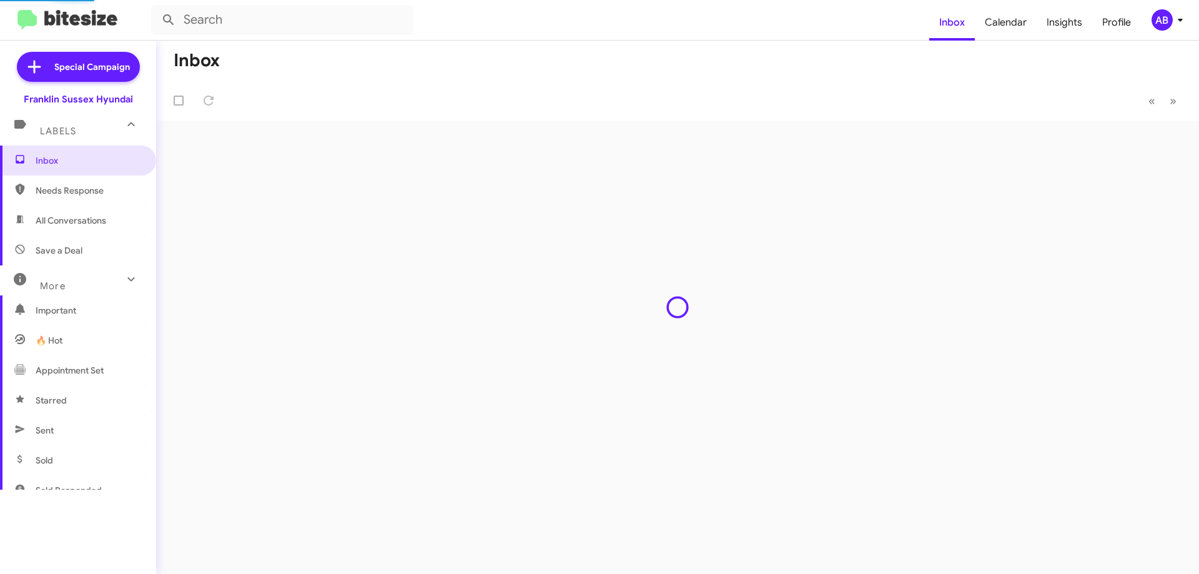  I want to click on span: Sold Responded, so click(69, 490).